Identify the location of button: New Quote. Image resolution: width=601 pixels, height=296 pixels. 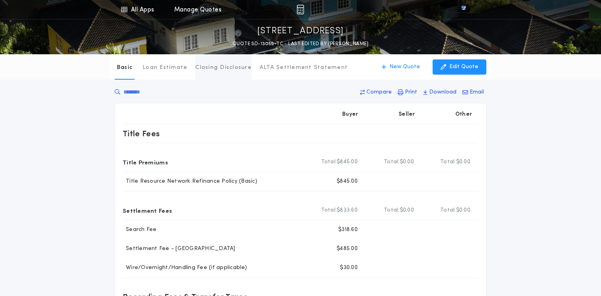
(400, 67).